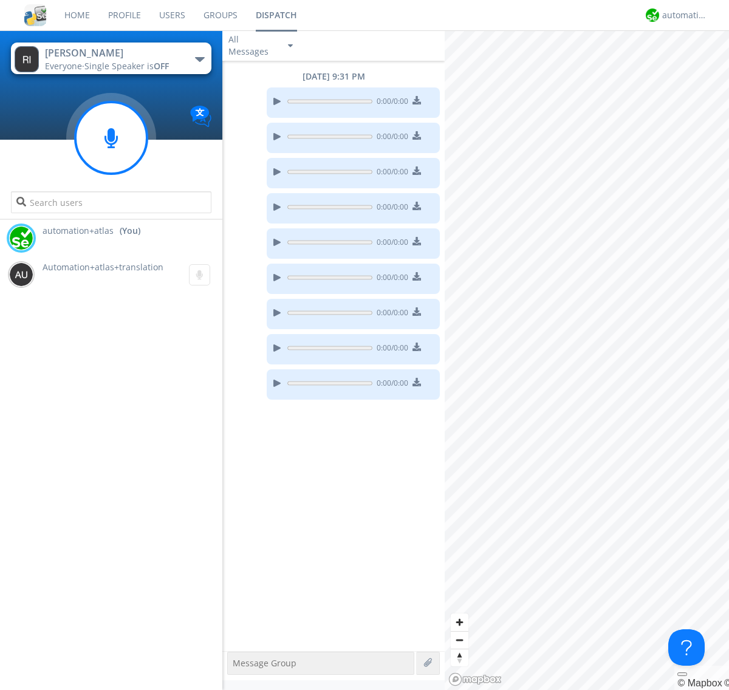 The height and width of the screenshot is (690, 729). What do you see at coordinates (290, 46) in the screenshot?
I see `img: caret-down-sm.svg` at bounding box center [290, 46].